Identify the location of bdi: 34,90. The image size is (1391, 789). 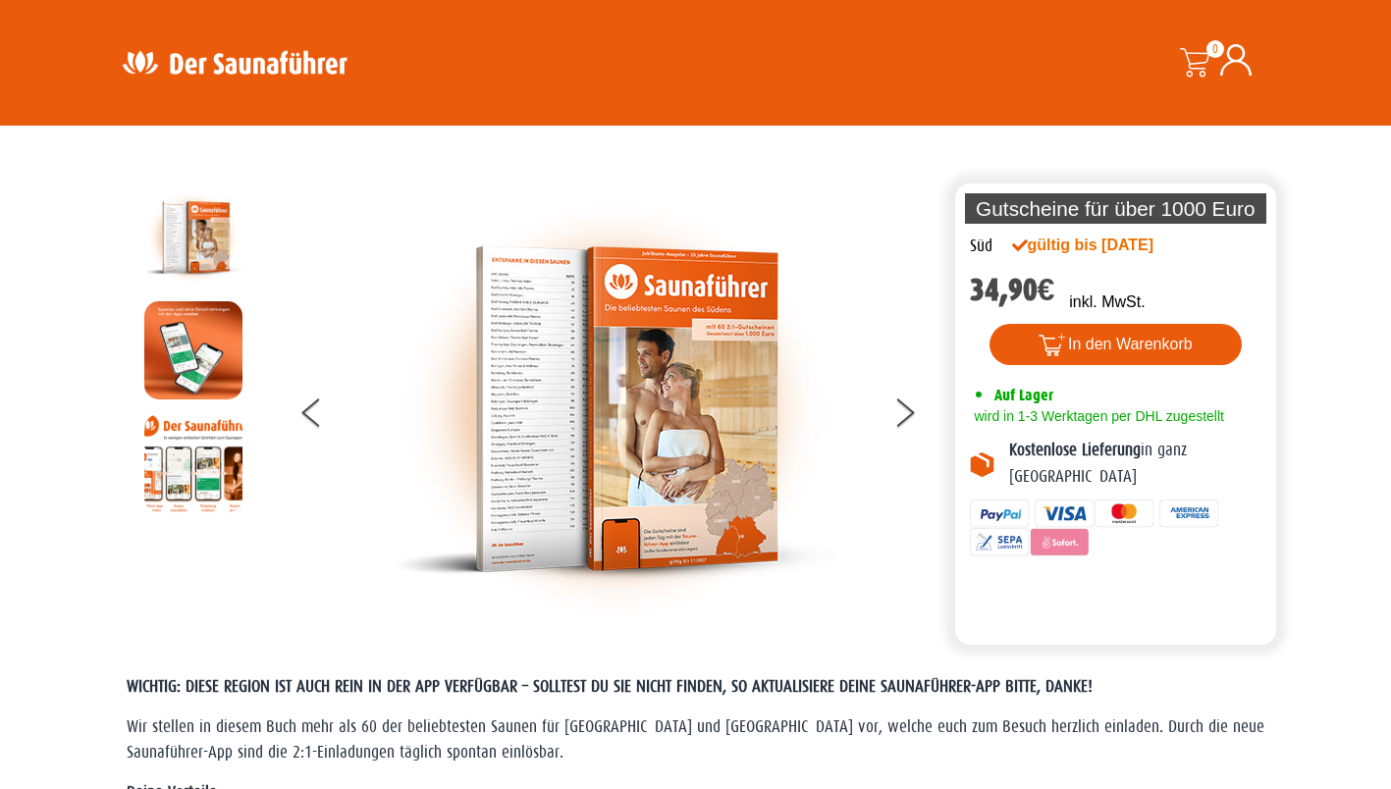
(1012, 290).